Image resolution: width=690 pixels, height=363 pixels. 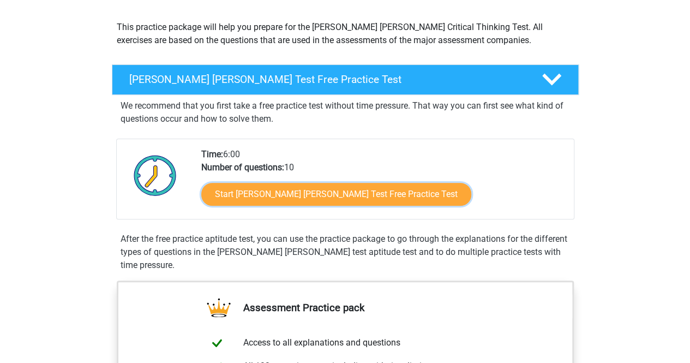 I want to click on img: Clock, so click(x=155, y=175).